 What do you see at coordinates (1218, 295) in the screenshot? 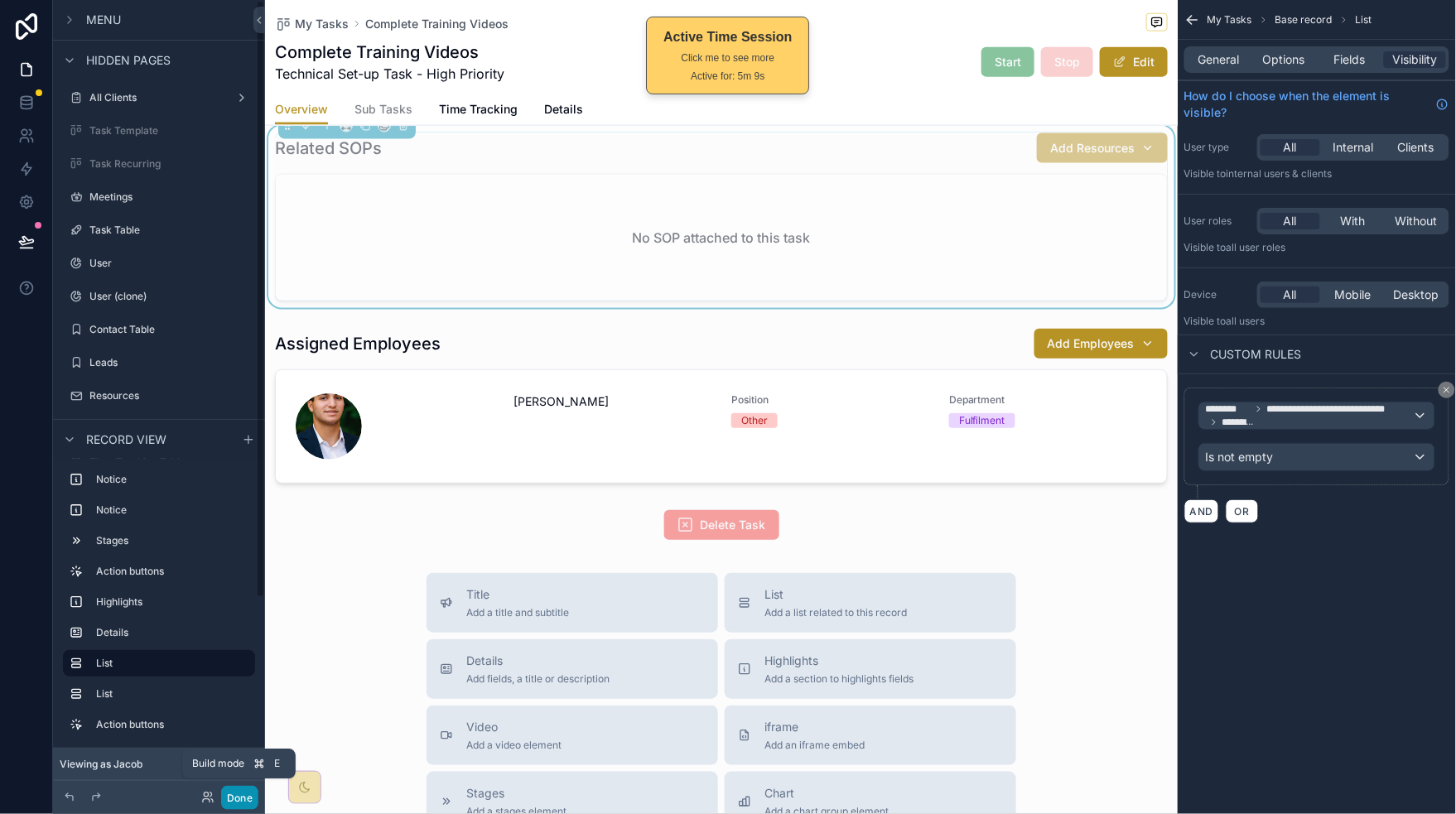
I see `label: Device` at bounding box center [1218, 295].